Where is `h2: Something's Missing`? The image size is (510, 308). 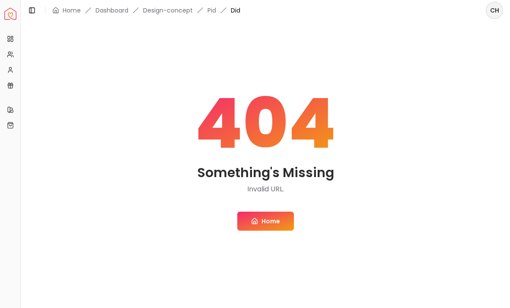
h2: Something's Missing is located at coordinates (265, 173).